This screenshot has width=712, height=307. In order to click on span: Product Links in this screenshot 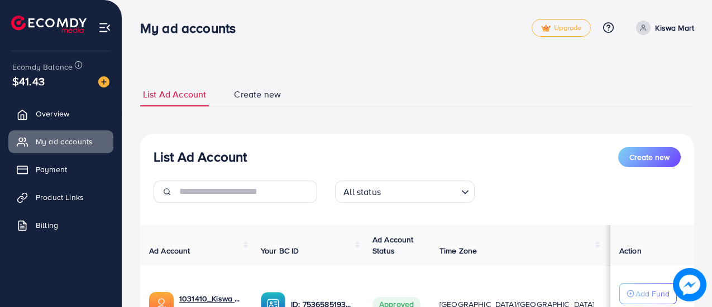, I will do `click(60, 198)`.